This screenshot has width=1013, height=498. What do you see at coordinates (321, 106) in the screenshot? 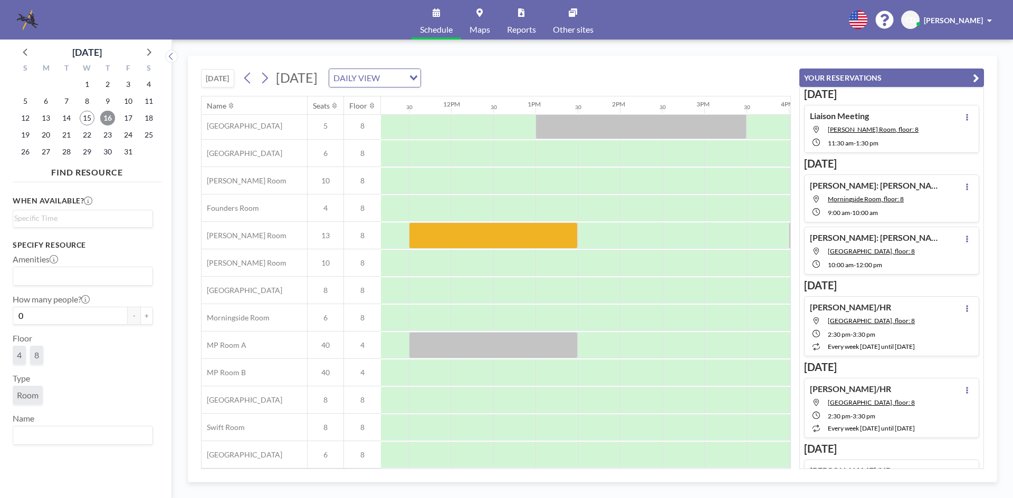
I see `div: Seats` at bounding box center [321, 106].